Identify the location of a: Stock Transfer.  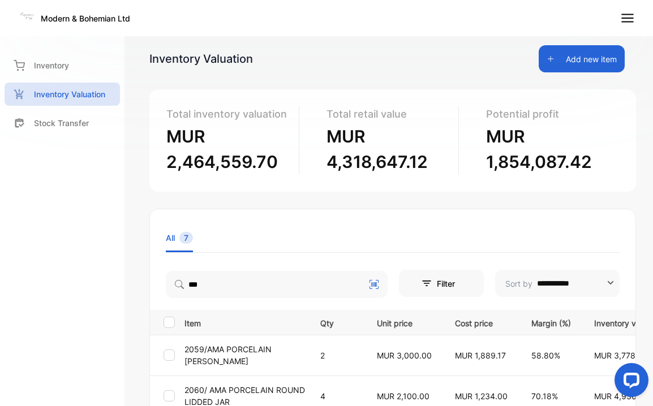
(62, 123).